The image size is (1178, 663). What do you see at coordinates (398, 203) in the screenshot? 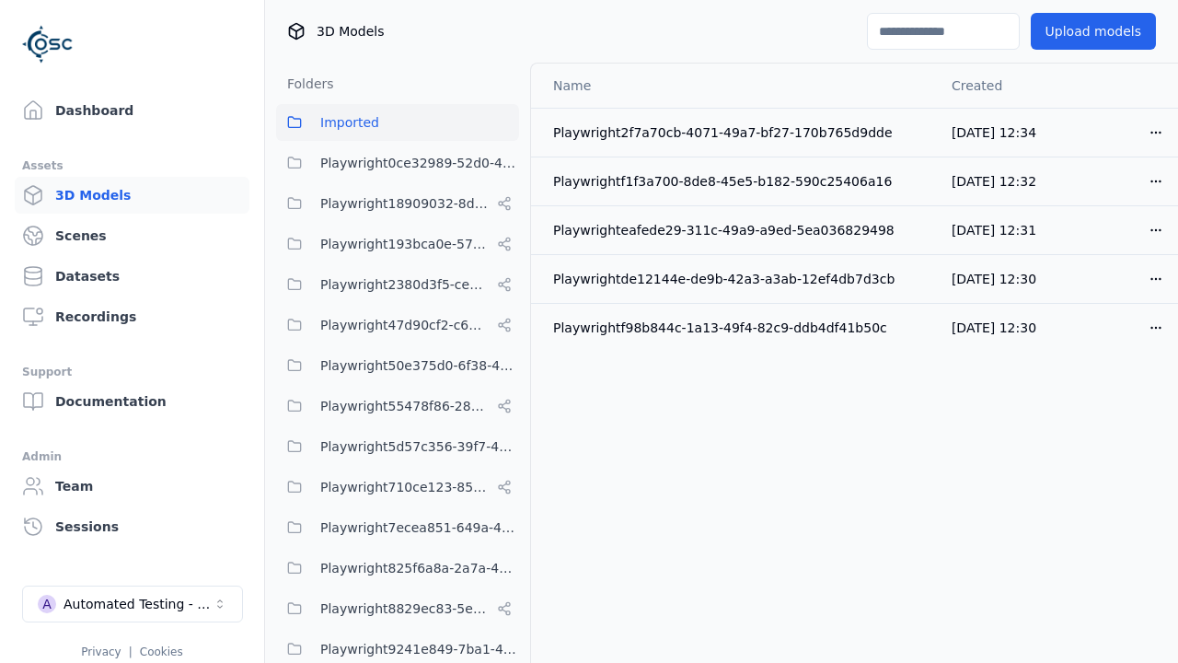
I see `button: Playwright18909032-8d07-45c5-9c81-9eec75d0b16b` at bounding box center [398, 203].